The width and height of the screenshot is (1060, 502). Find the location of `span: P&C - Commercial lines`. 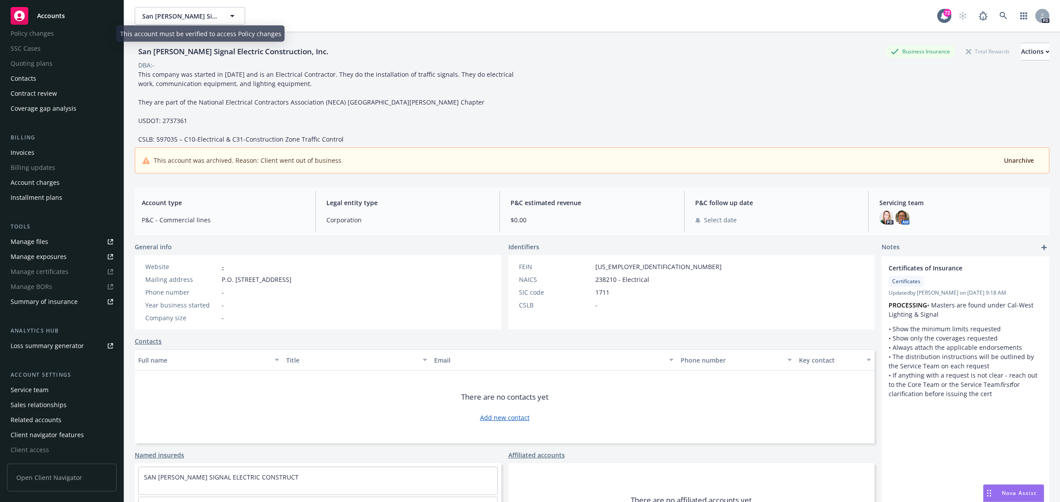

span: P&C - Commercial lines is located at coordinates (223, 220).